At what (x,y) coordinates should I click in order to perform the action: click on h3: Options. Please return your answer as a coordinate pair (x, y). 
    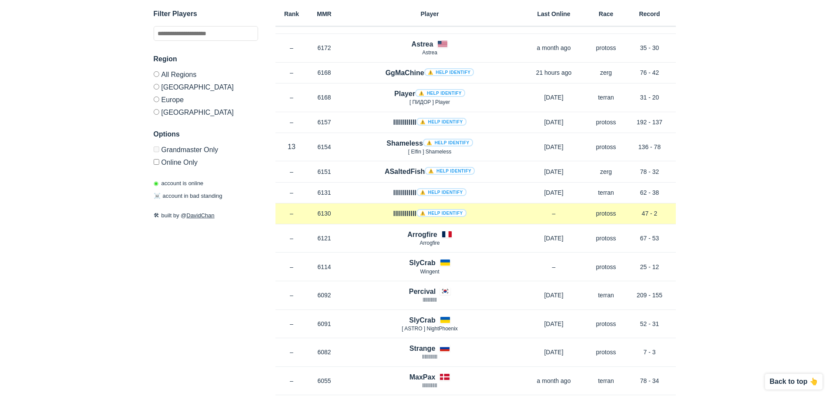
    Looking at the image, I should click on (206, 134).